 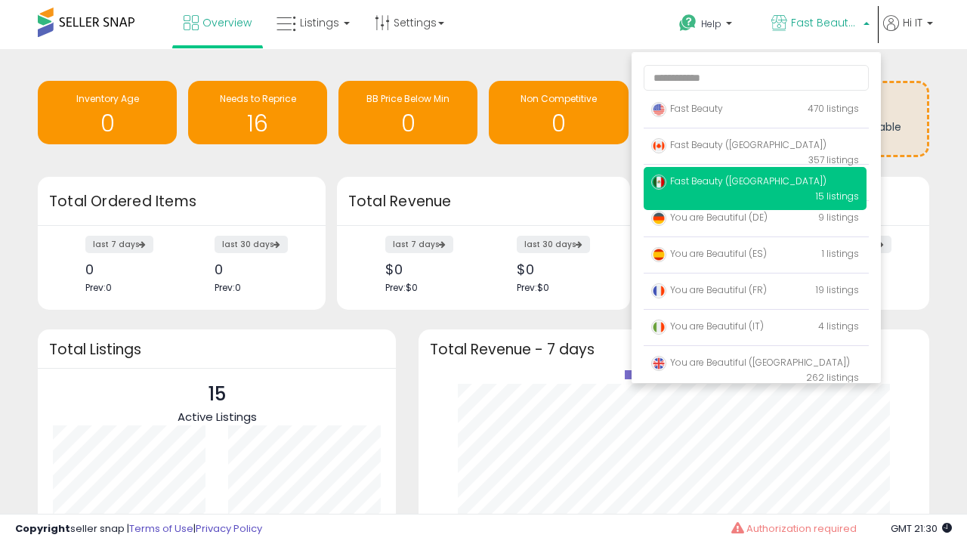 I want to click on img: usa.png, so click(x=659, y=110).